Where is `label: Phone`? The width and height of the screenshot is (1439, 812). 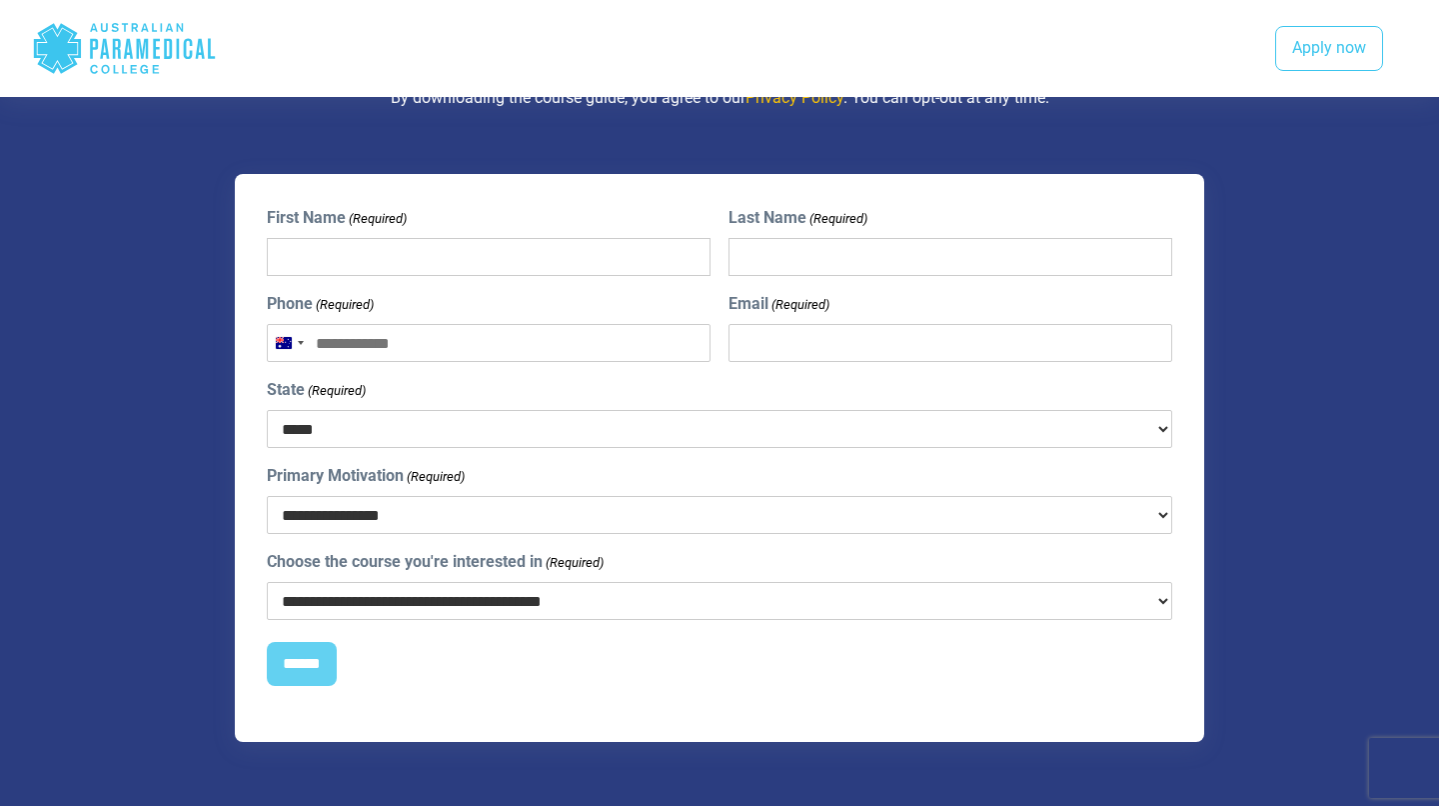
label: Phone is located at coordinates (320, 304).